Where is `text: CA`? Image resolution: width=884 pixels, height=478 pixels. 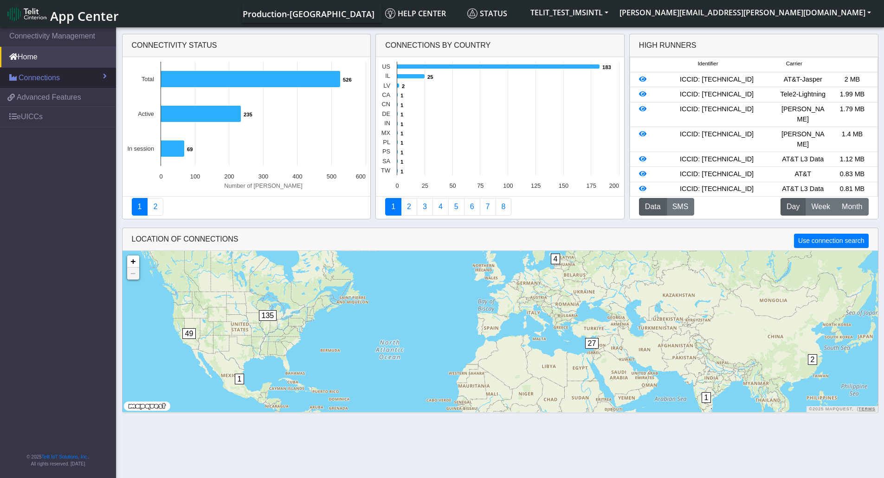
text: CA is located at coordinates (386, 95).